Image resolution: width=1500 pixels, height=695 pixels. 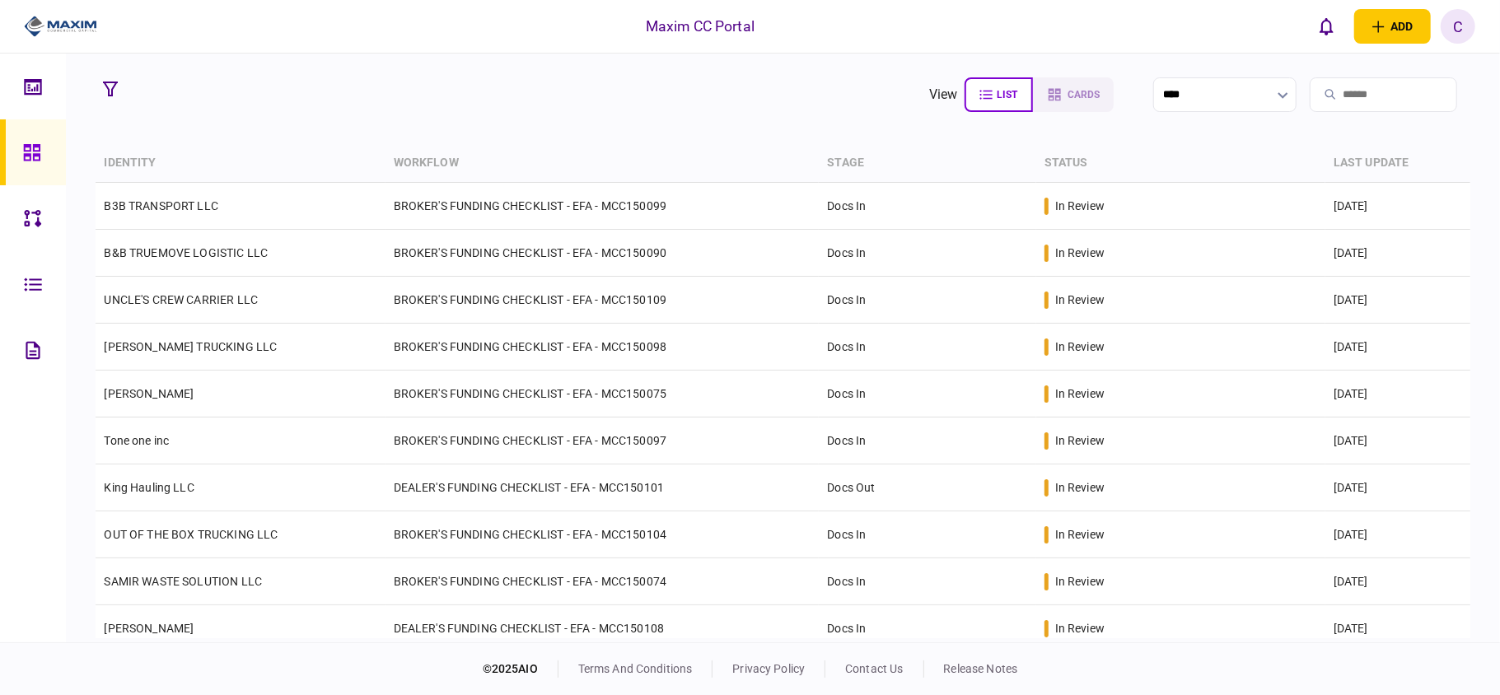 What do you see at coordinates (602, 629) in the screenshot?
I see `td: DEALER'S FUNDING CHECKLIST - EFA - MCC150108` at bounding box center [602, 629].